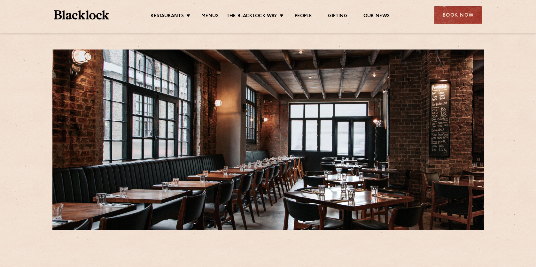  I want to click on a: Menus, so click(210, 17).